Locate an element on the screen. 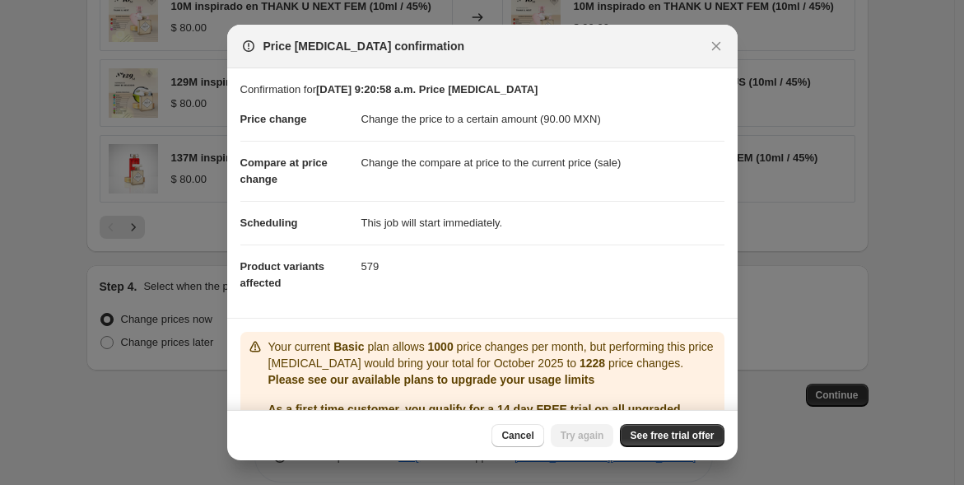  b: As a first time customer, you qualify for a 14 day FREE trial on all upgraded plans 🎉 is located at coordinates (474, 418).